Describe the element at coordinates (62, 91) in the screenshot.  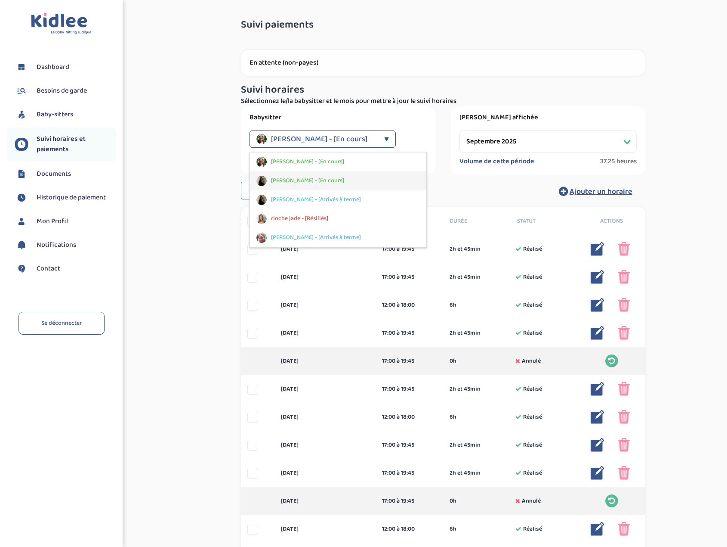
I see `span: Besoins de garde` at that location.